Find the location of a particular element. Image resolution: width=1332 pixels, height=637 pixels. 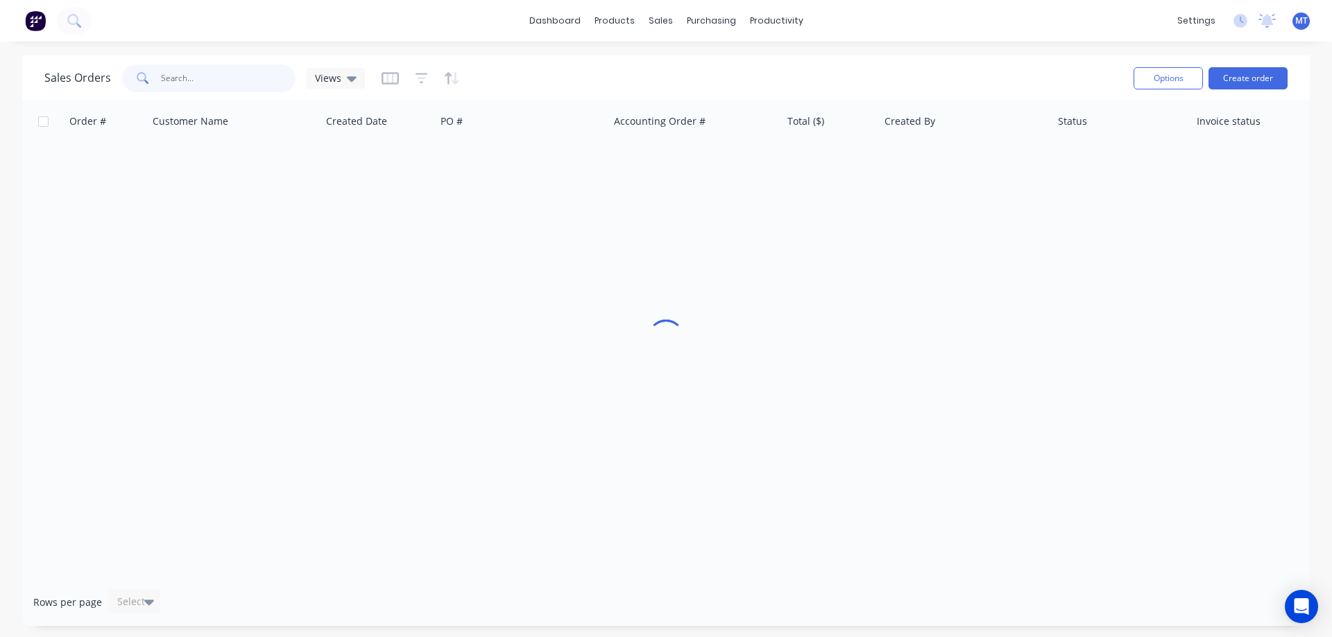

div: productivity is located at coordinates (776, 21).